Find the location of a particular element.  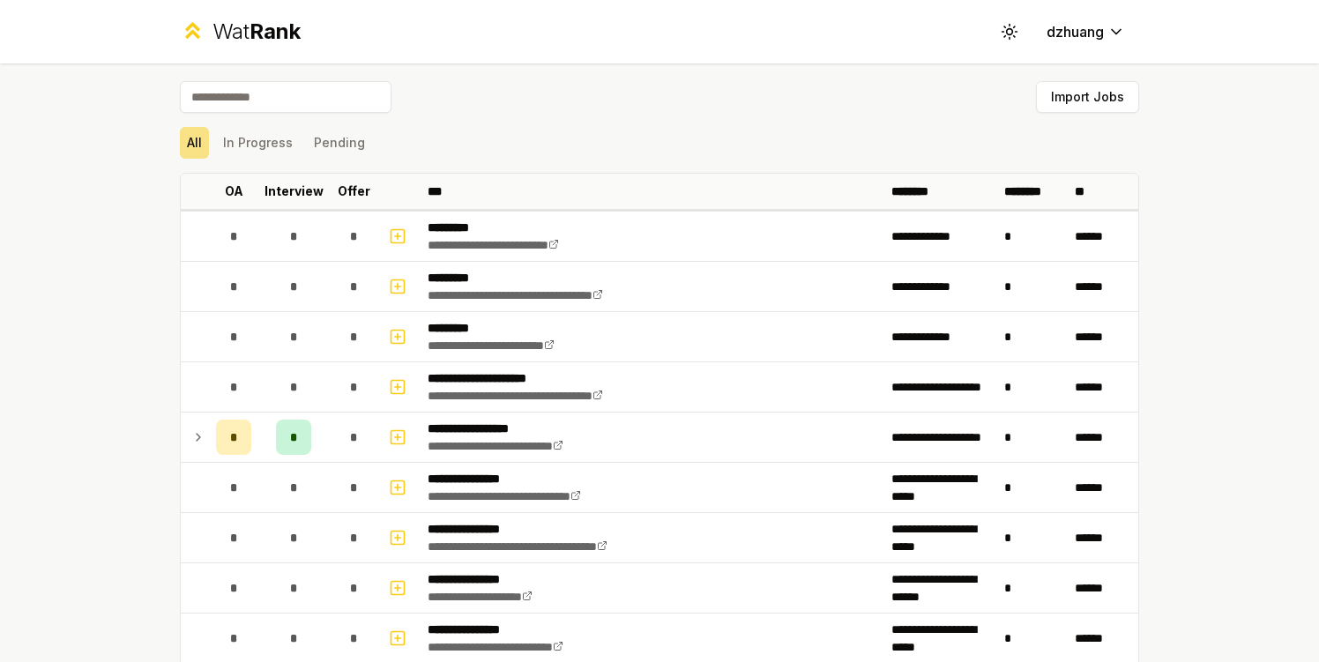

button: dzhuang is located at coordinates (1085, 32).